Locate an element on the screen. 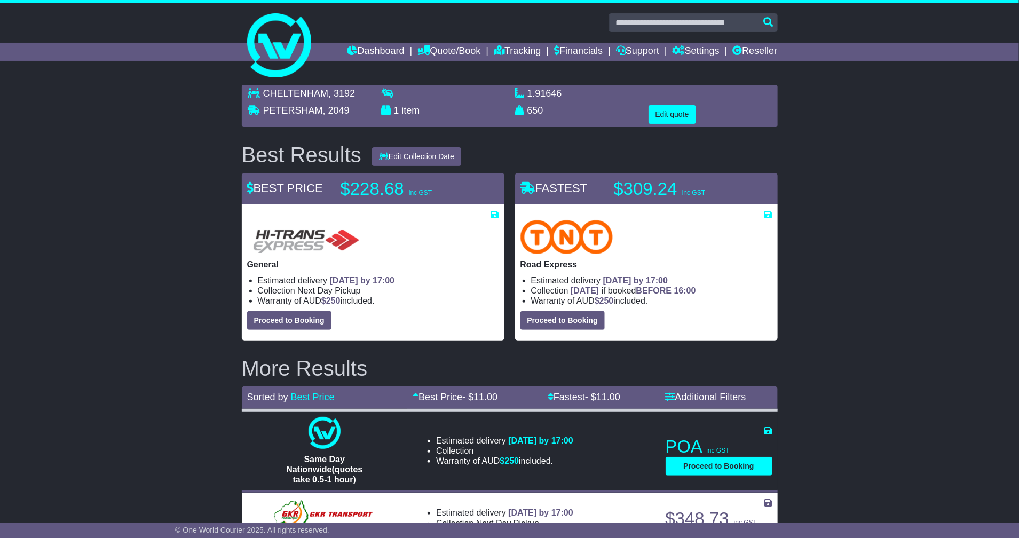 Image resolution: width=1019 pixels, height=538 pixels. p: $228.68 is located at coordinates (407, 189).